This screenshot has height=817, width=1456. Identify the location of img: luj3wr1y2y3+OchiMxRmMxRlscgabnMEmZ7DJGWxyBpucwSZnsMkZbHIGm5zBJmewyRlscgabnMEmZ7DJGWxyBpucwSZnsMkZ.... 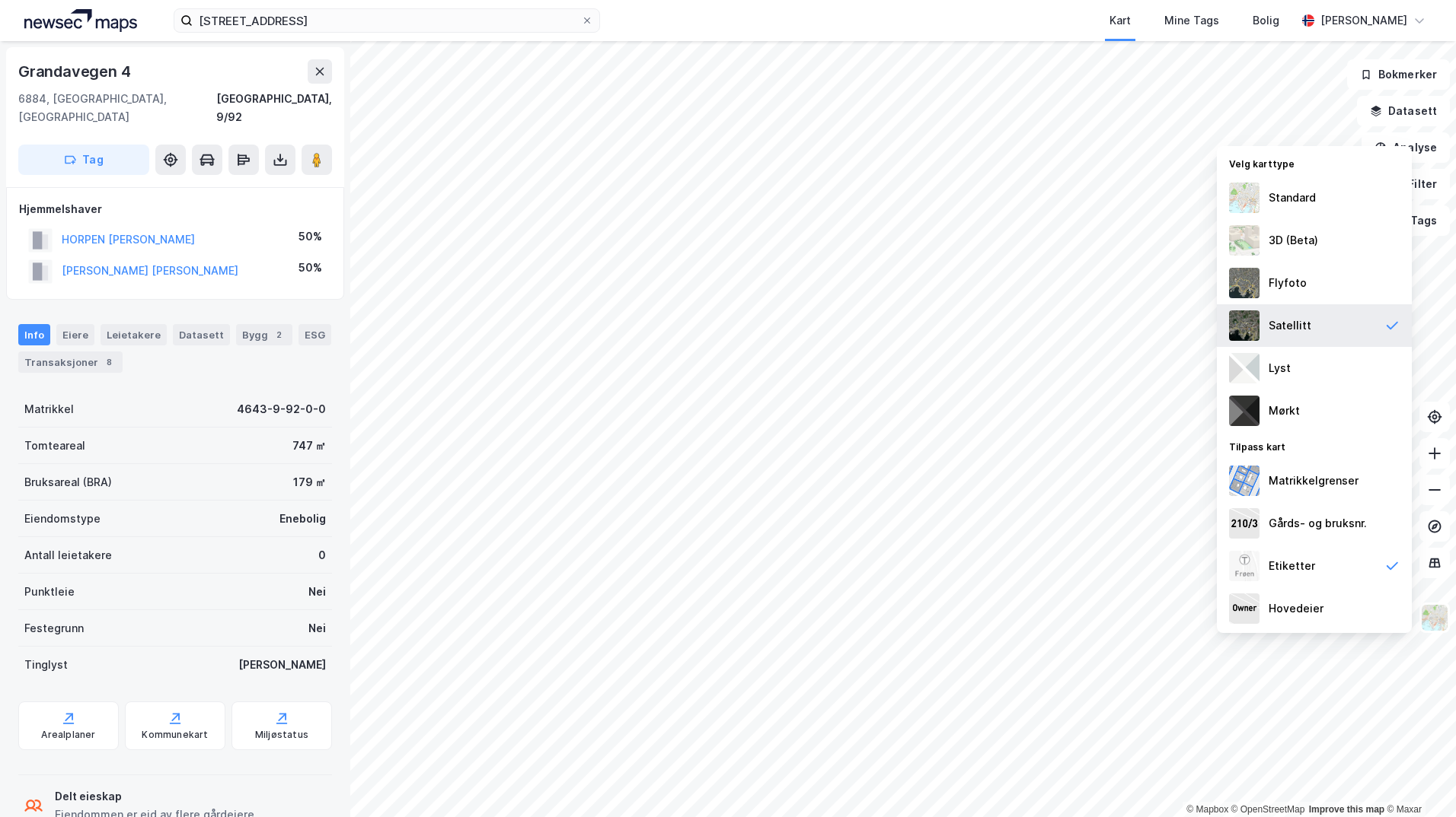
(1244, 368).